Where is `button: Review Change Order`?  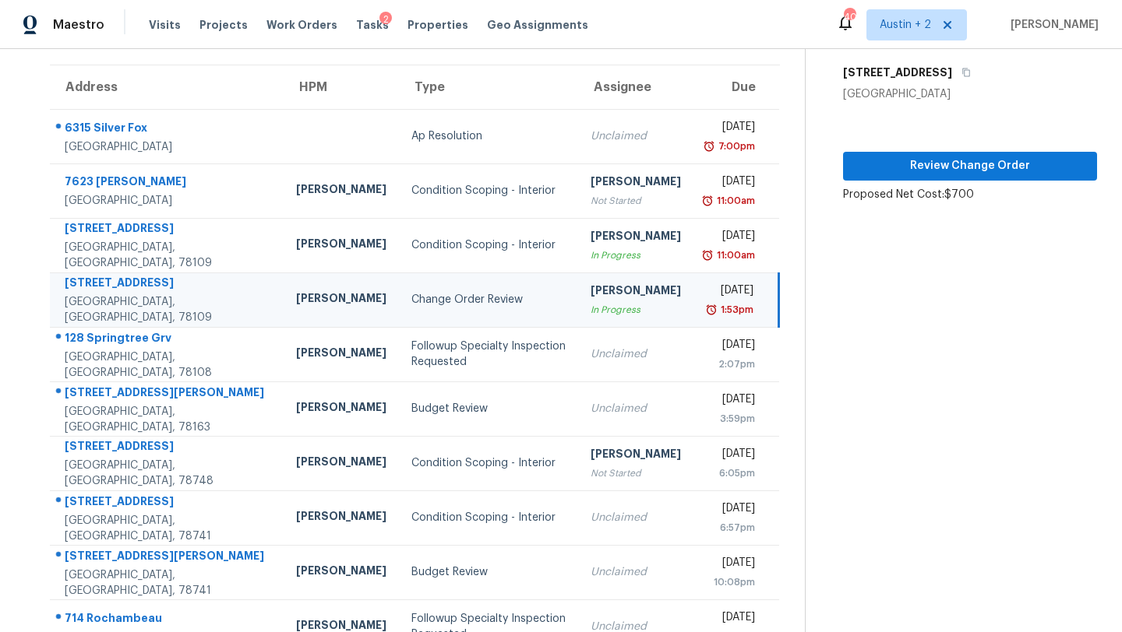
button: Review Change Order is located at coordinates (970, 166).